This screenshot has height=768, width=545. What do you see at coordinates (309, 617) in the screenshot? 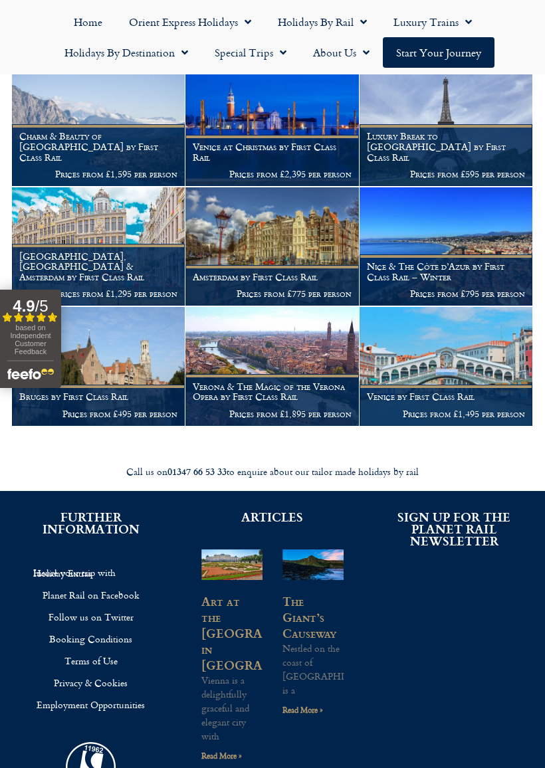
I see `a: The Giant’s Causeway` at bounding box center [309, 617].